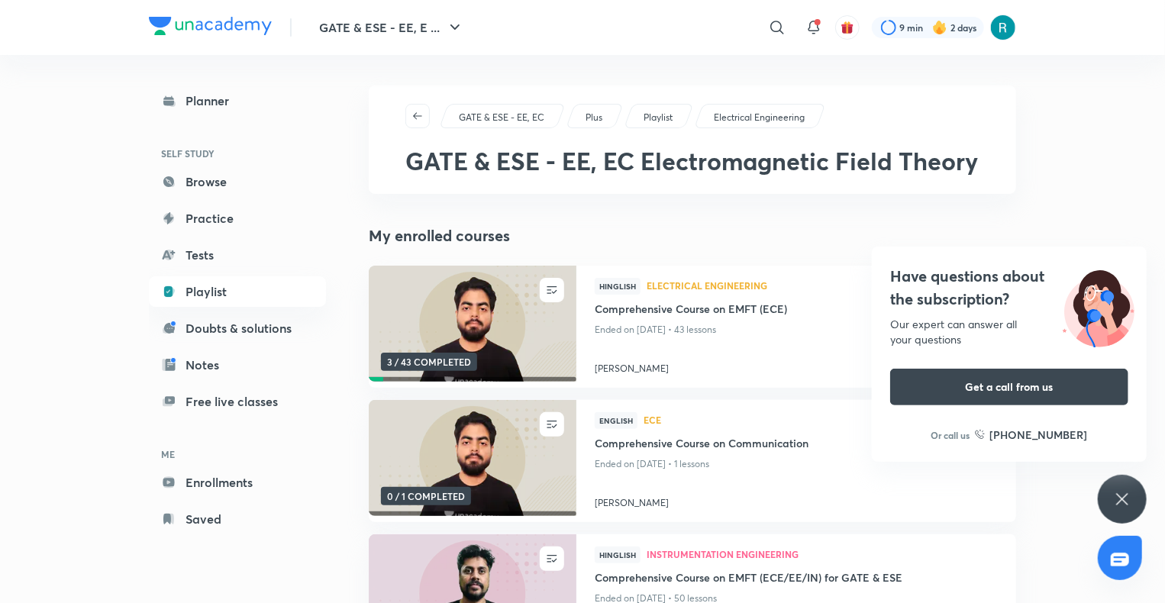  What do you see at coordinates (1098, 306) in the screenshot?
I see `img: ttu_illustration_new.svg` at bounding box center [1098, 306].